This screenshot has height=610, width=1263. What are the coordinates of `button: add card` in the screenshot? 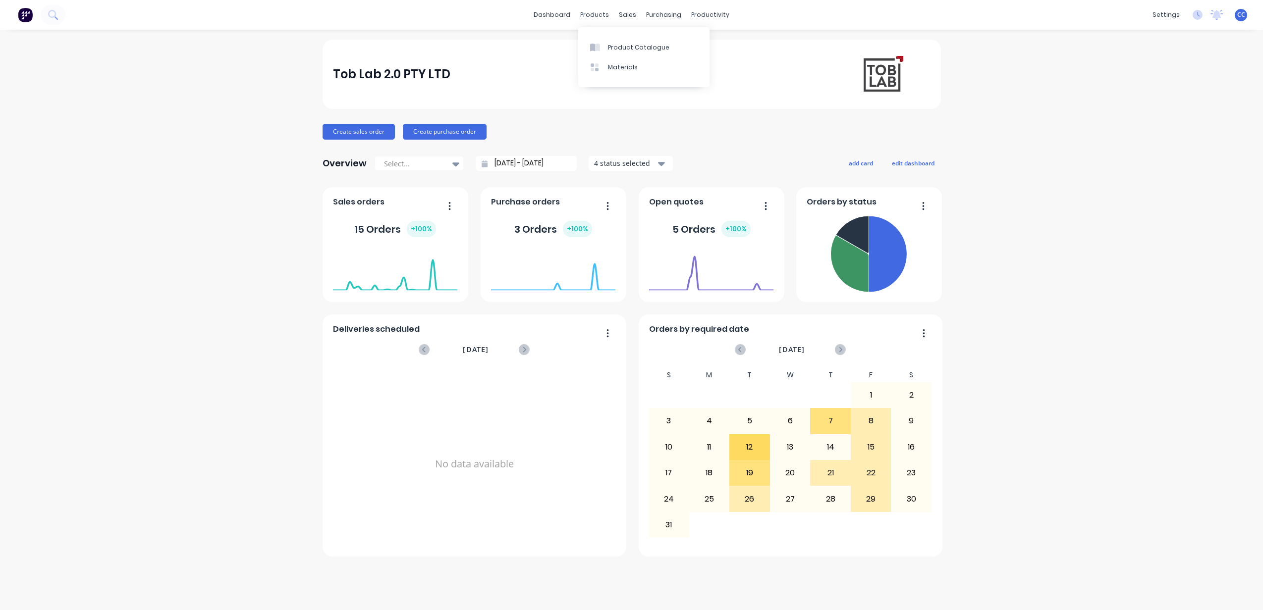 It's located at (861, 163).